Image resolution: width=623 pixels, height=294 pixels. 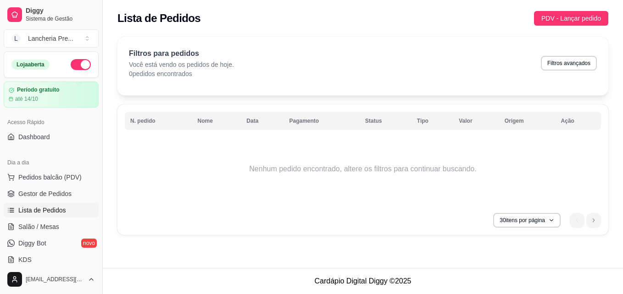 I want to click on button: PDV - Lançar pedido, so click(x=571, y=18).